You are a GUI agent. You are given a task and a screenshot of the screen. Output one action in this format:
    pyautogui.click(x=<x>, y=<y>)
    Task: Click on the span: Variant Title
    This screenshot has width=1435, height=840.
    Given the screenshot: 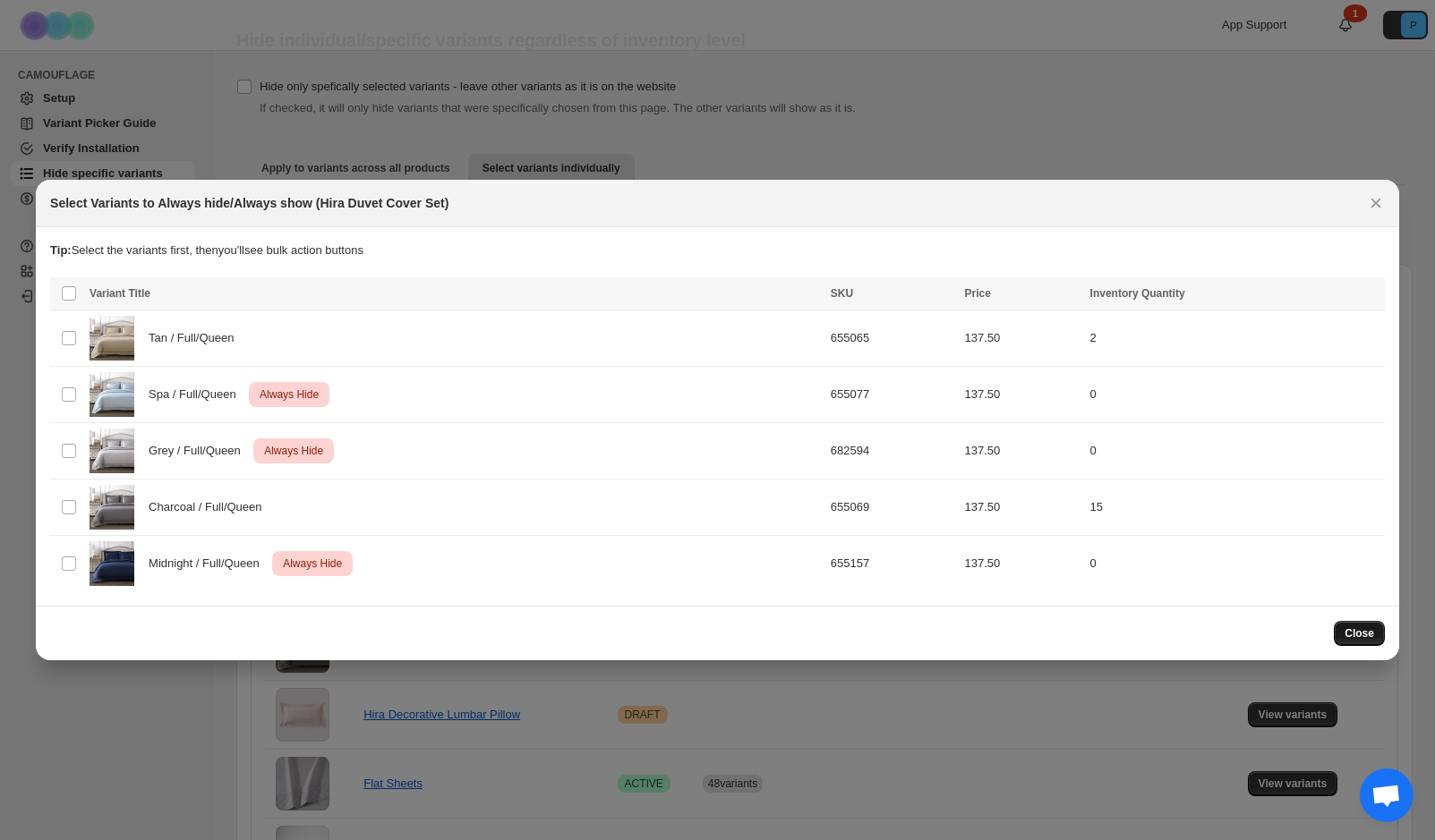 What is the action you would take?
    pyautogui.click(x=120, y=294)
    